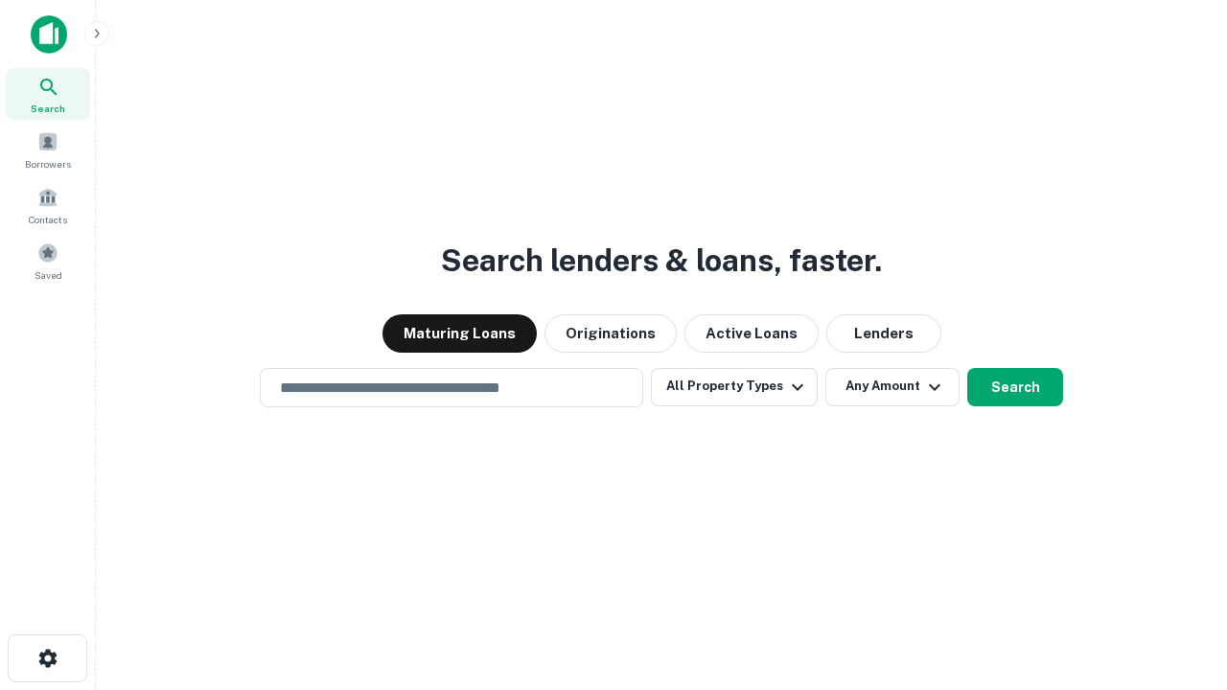  What do you see at coordinates (893, 387) in the screenshot?
I see `button: Any Amount` at bounding box center [893, 387].